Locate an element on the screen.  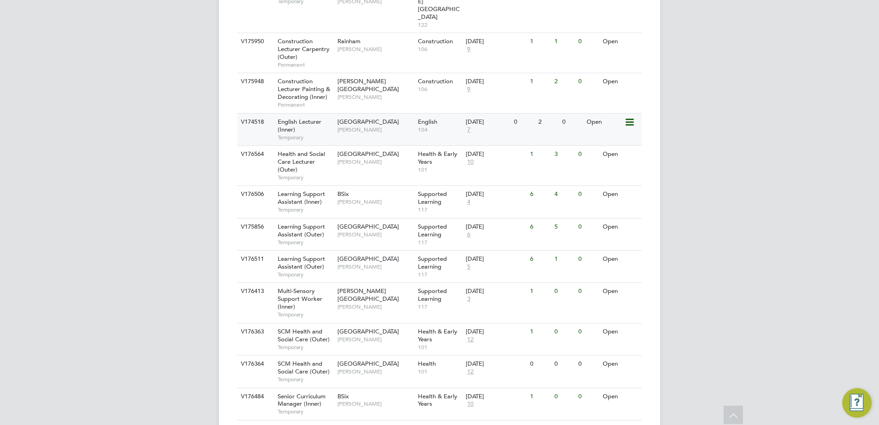
span: Health and Social Care Lecturer (Outer) is located at coordinates (301, 161).